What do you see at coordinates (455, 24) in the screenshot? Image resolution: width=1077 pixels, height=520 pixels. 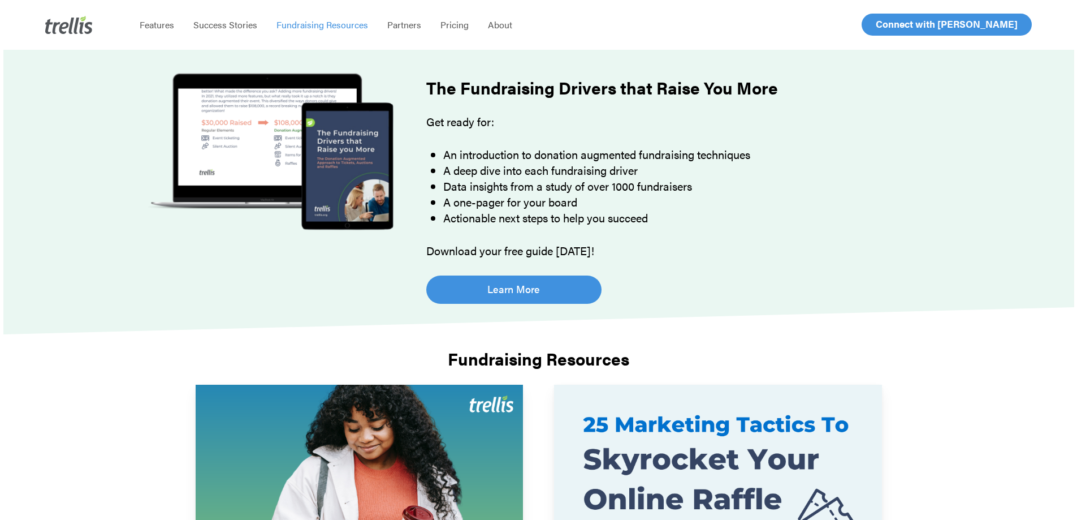 I see `span: Pricing` at bounding box center [455, 24].